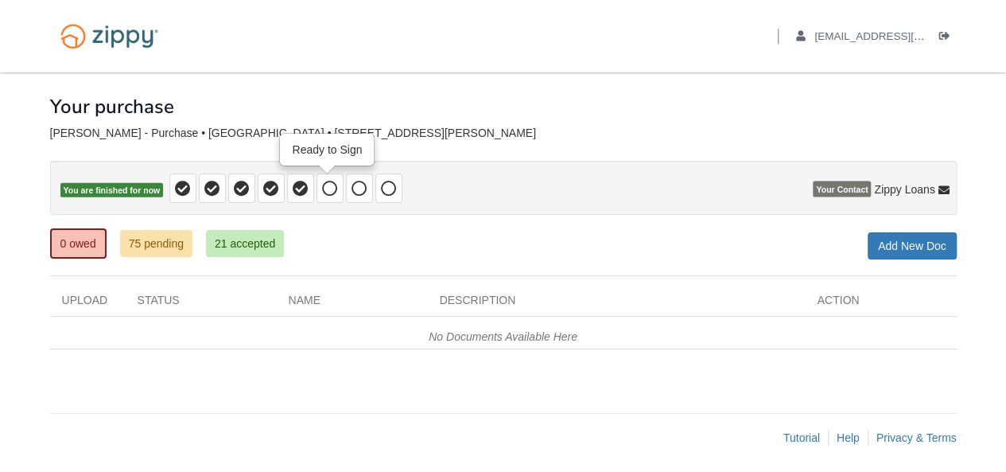 The width and height of the screenshot is (1006, 472). I want to click on span: aaboley88@icloud.com, so click(905, 36).